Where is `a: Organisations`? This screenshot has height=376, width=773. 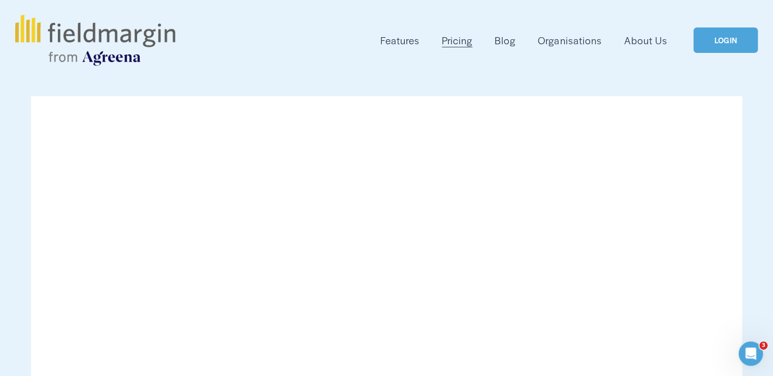
a: Organisations is located at coordinates (570, 40).